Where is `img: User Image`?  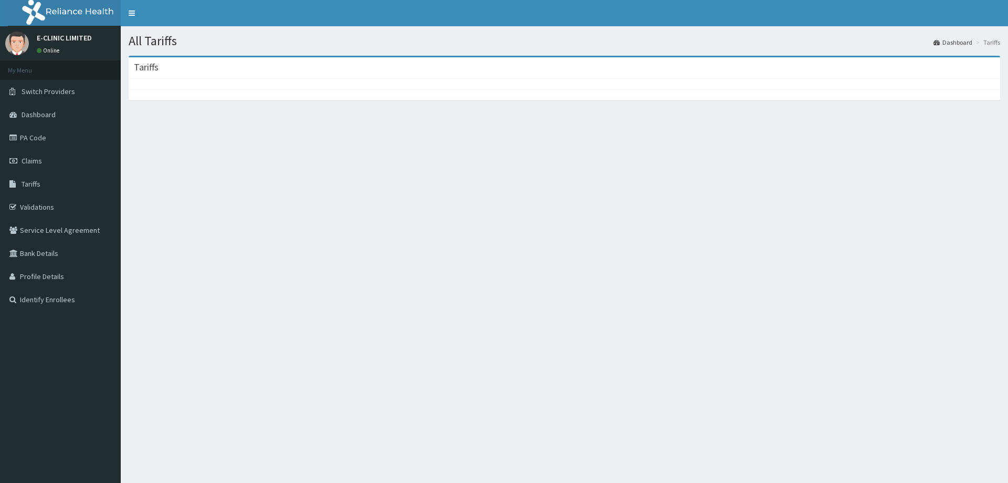 img: User Image is located at coordinates (17, 43).